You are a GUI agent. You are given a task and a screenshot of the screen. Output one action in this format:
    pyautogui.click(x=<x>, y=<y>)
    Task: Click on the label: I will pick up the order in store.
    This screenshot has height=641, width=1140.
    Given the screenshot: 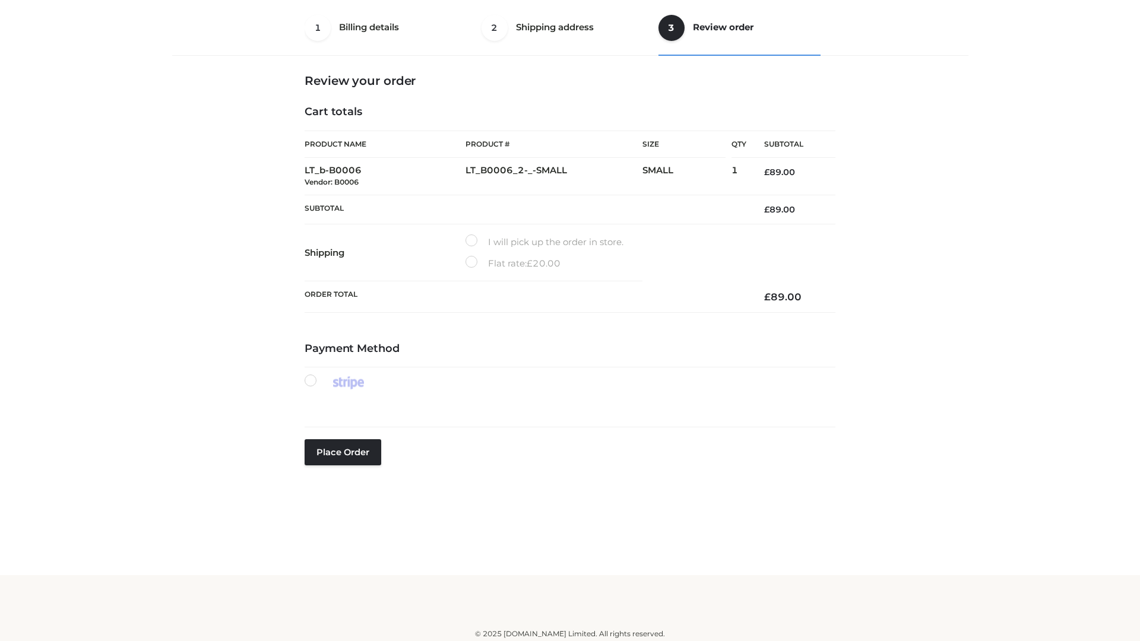 What is the action you would take?
    pyautogui.click(x=544, y=242)
    